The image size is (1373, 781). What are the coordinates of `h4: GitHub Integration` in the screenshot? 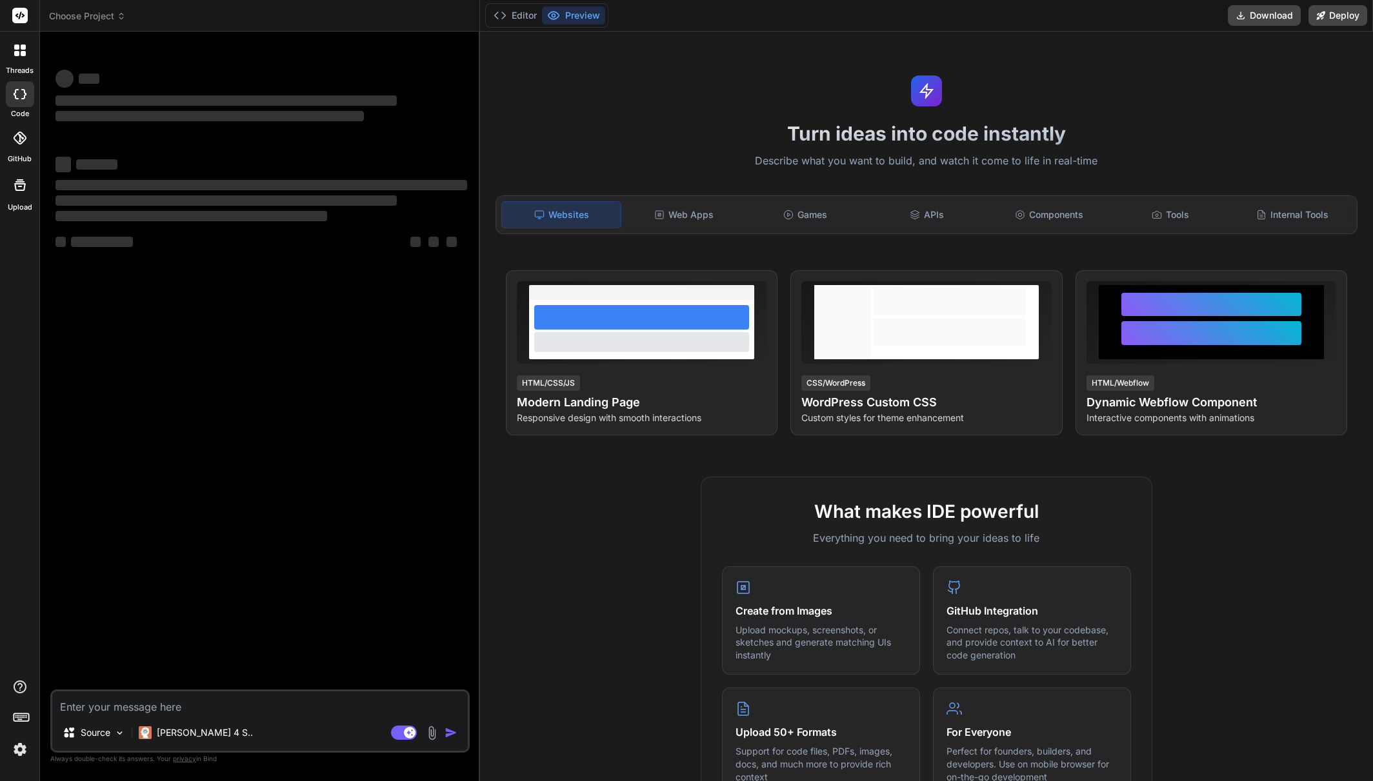 It's located at (1032, 611).